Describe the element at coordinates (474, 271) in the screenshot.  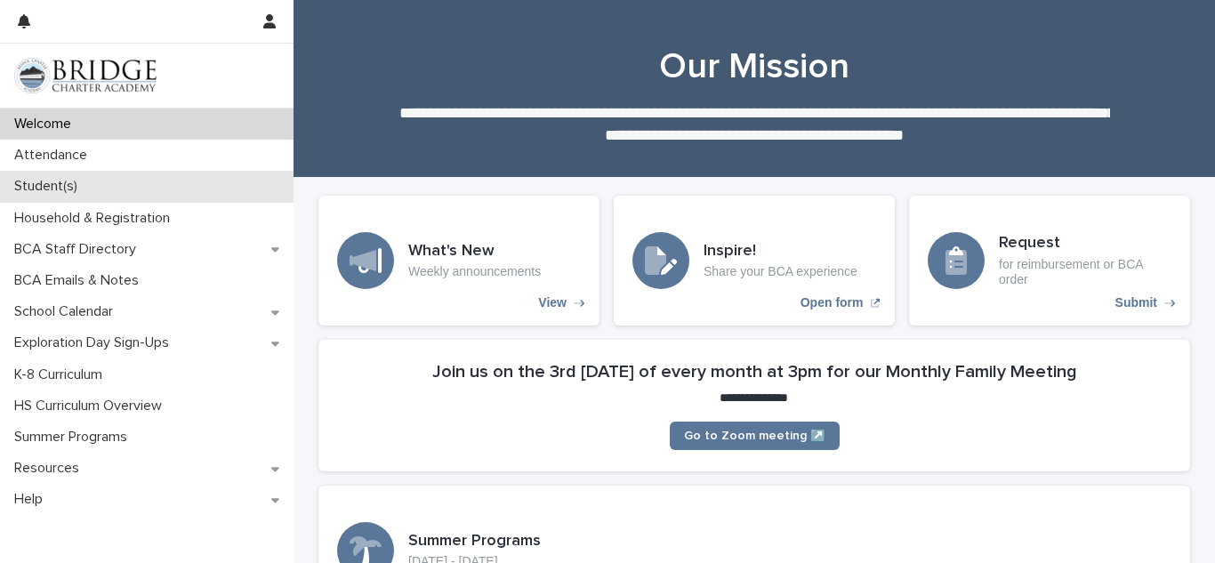
I see `p: Weekly announcements` at that location.